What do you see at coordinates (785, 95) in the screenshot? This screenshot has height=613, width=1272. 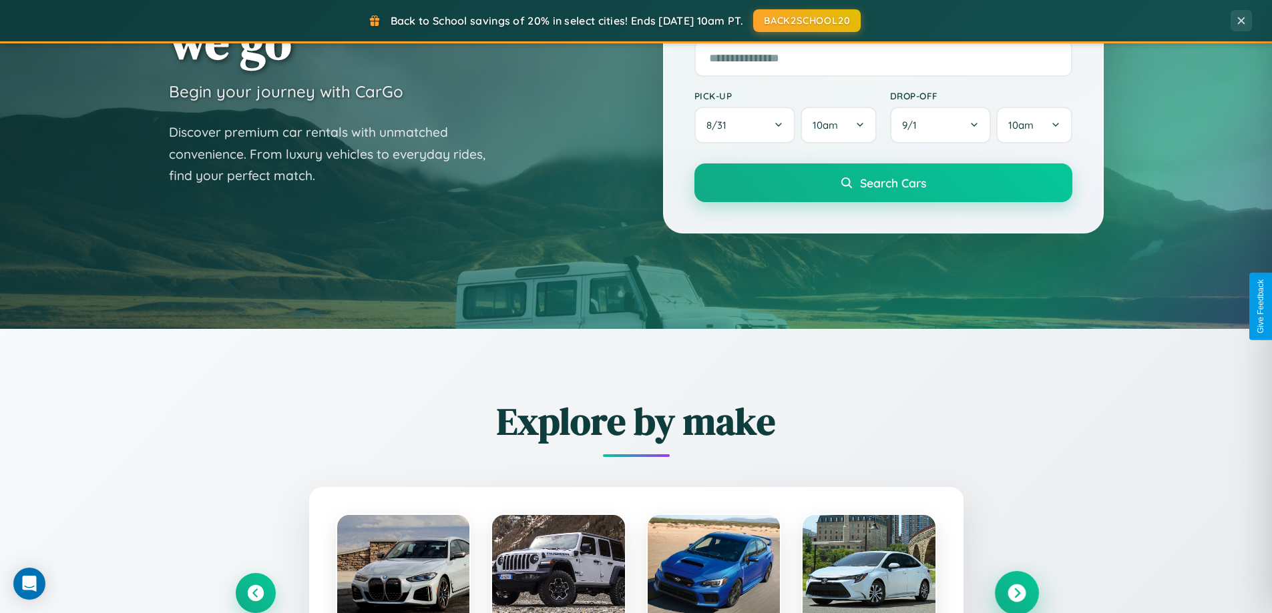 I see `label: Pick-up` at bounding box center [785, 95].